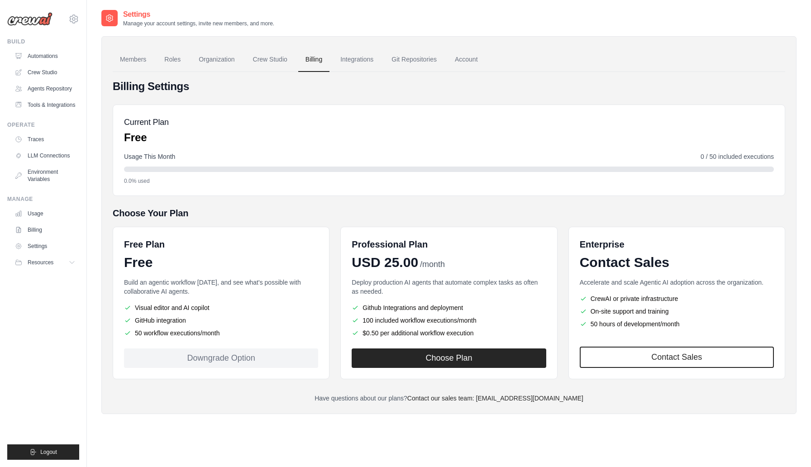  I want to click on p: Accelerate and scale Agentic AI adoption across the organization., so click(676, 282).